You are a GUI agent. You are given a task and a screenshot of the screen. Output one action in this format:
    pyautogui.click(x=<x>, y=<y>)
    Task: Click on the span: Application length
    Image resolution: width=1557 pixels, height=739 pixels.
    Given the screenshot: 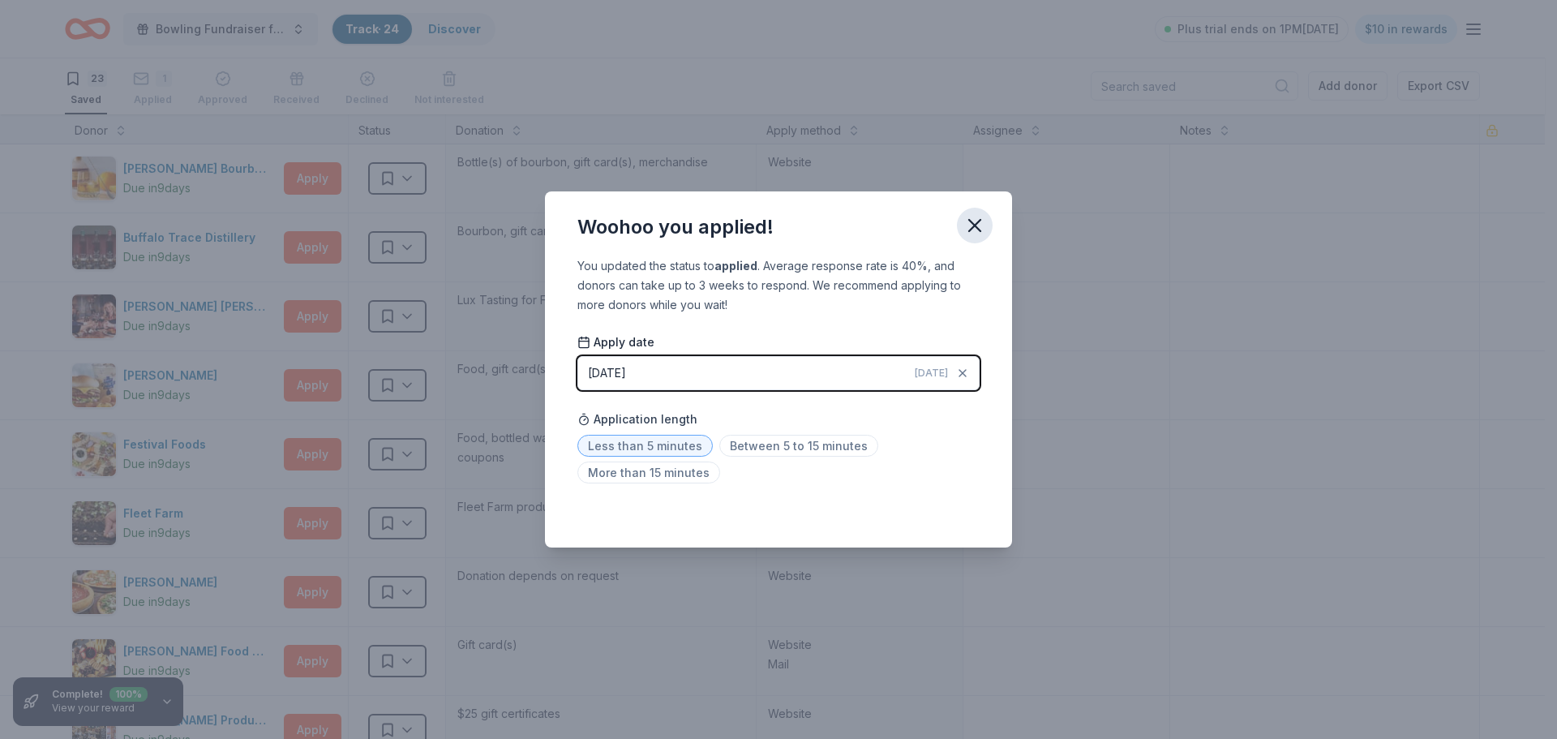 What is the action you would take?
    pyautogui.click(x=638, y=419)
    